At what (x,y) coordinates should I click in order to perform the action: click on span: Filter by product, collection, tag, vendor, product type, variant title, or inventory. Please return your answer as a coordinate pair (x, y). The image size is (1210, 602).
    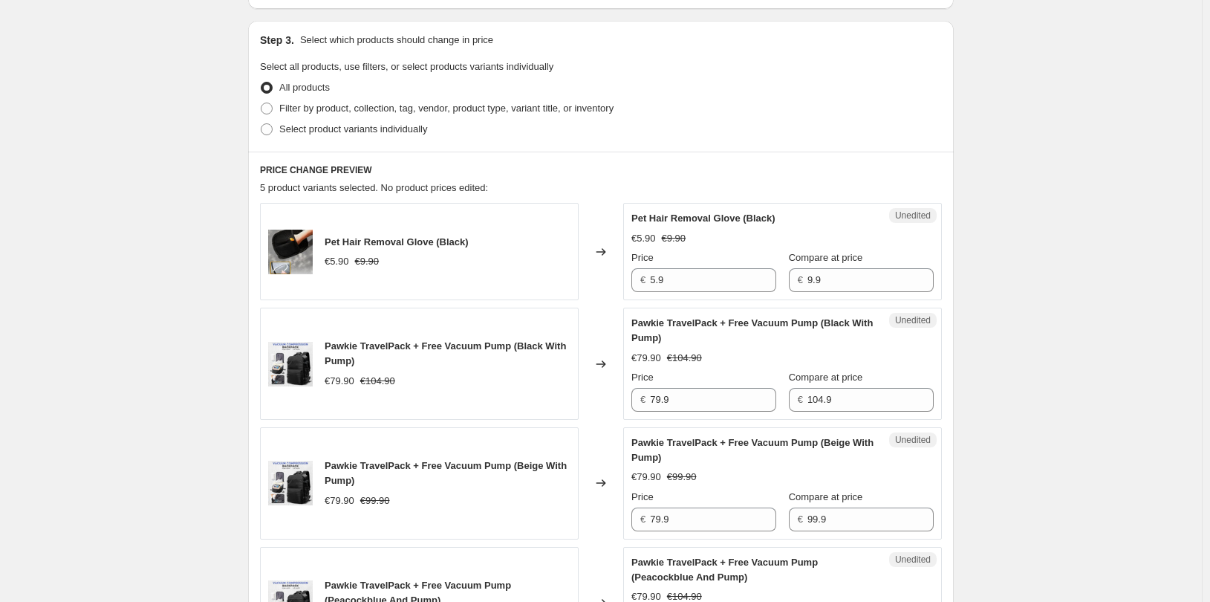
    Looking at the image, I should click on (446, 108).